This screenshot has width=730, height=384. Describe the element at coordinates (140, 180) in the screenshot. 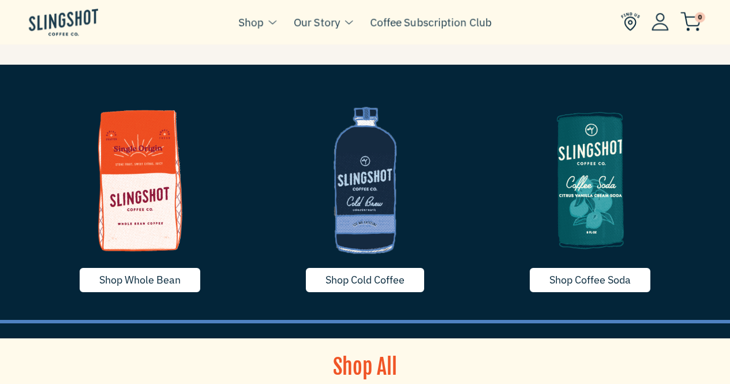

I see `img: whole-bean-1635790255739_1200x.png` at that location.